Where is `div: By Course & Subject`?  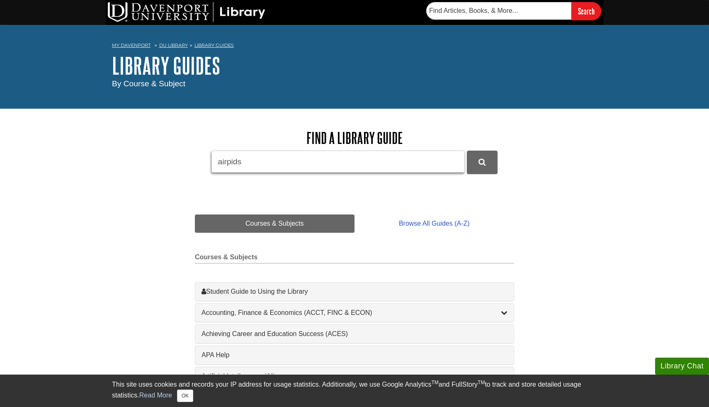
div: By Course & Subject is located at coordinates (355, 84).